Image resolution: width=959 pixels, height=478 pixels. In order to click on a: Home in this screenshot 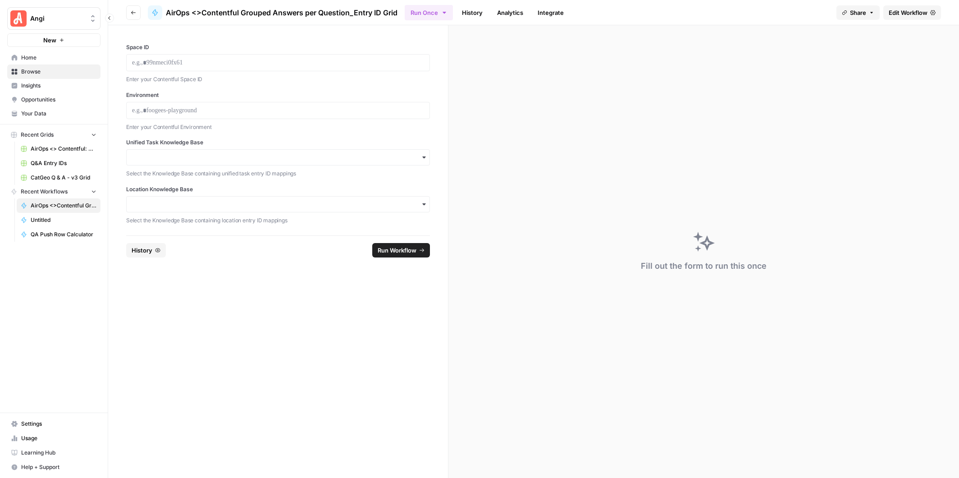, I will do `click(54, 58)`.